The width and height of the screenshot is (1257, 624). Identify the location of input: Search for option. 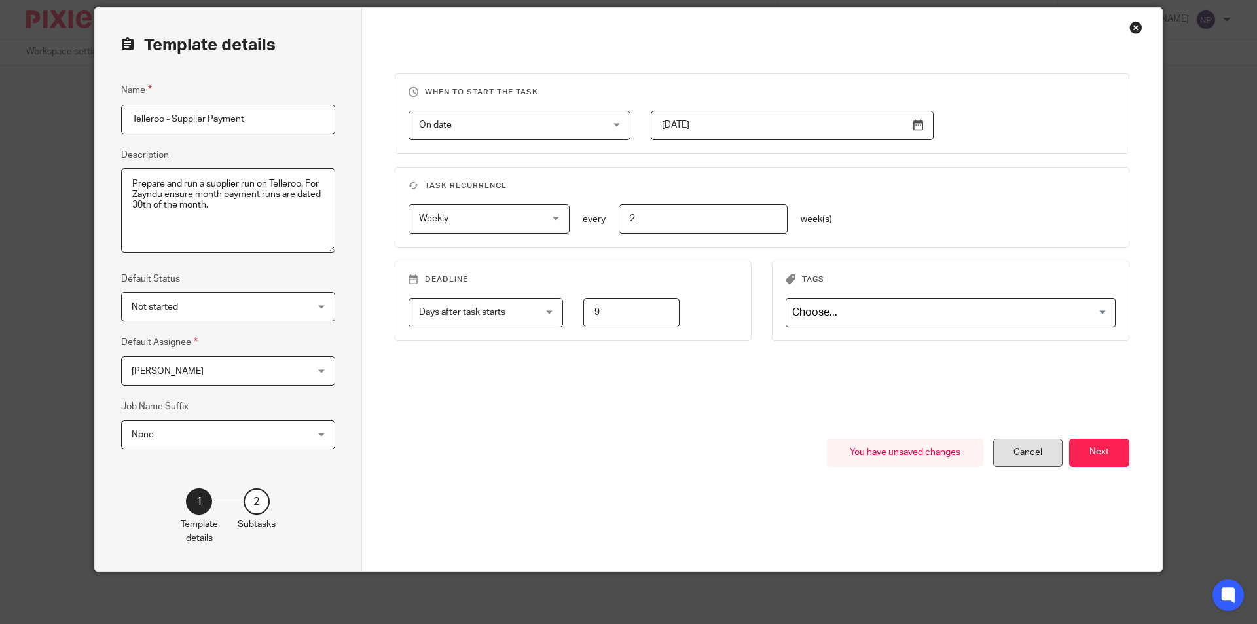
(947, 312).